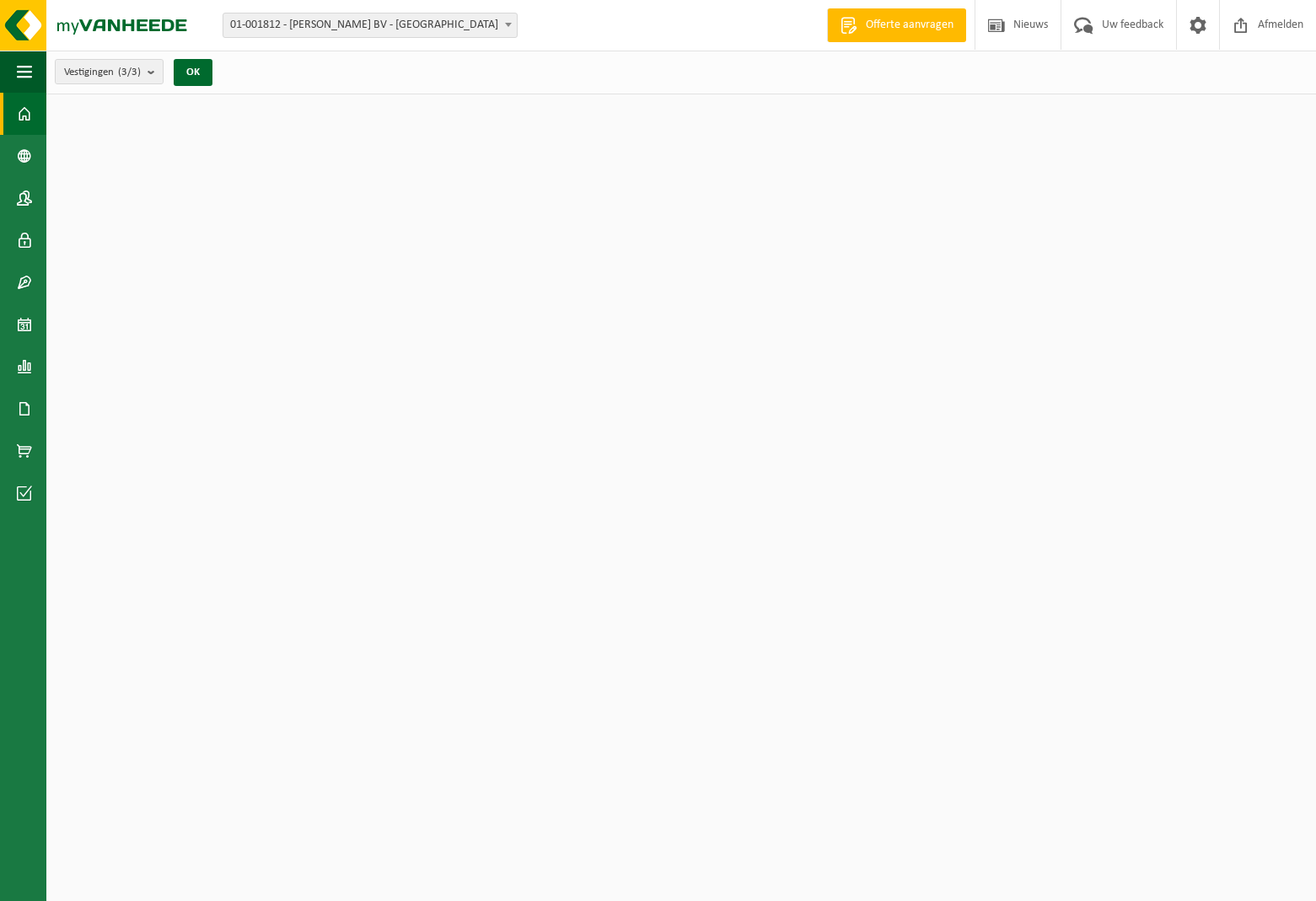  Describe the element at coordinates (896, 26) in the screenshot. I see `a: Offerte aanvragen` at that location.